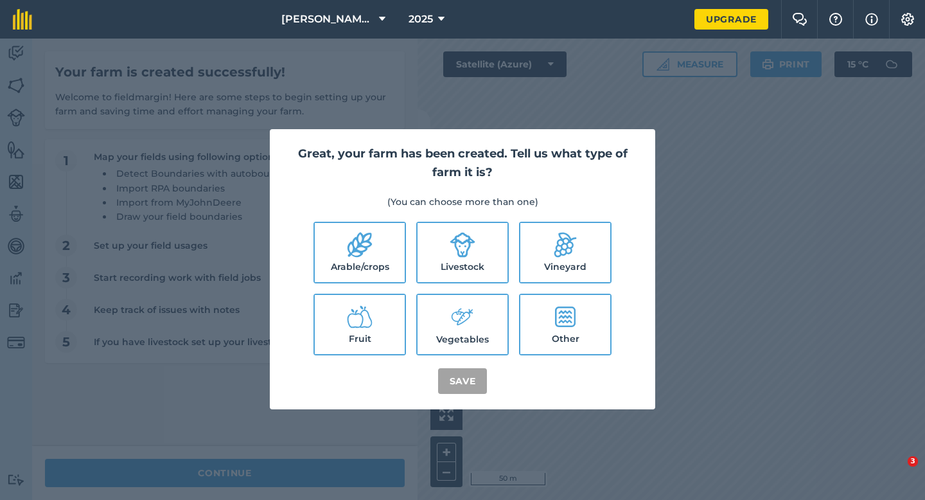  I want to click on img: svg+xml;base64,PHN2ZyB4bWxucz0iaHR0cDovL3d3dy53My5vcmcvMjAwMC9zdmciIHdpZHRoPSIxNyIgaGVpZ2h0PSIxNy..., so click(872, 19).